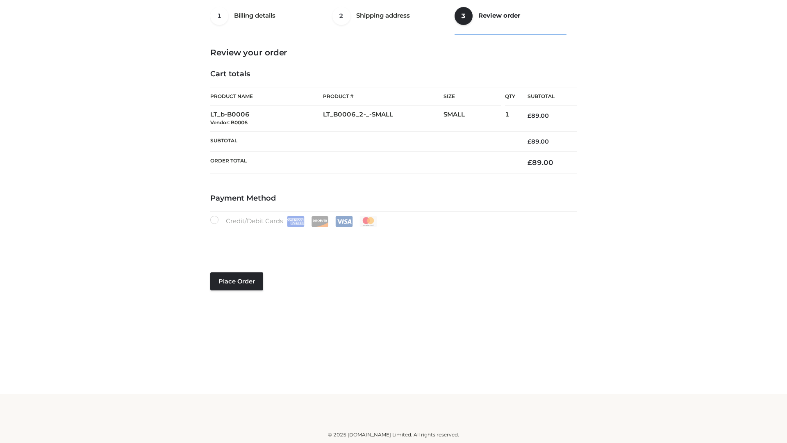 Image resolution: width=787 pixels, height=443 pixels. Describe the element at coordinates (267, 96) in the screenshot. I see `th: Product Name` at that location.